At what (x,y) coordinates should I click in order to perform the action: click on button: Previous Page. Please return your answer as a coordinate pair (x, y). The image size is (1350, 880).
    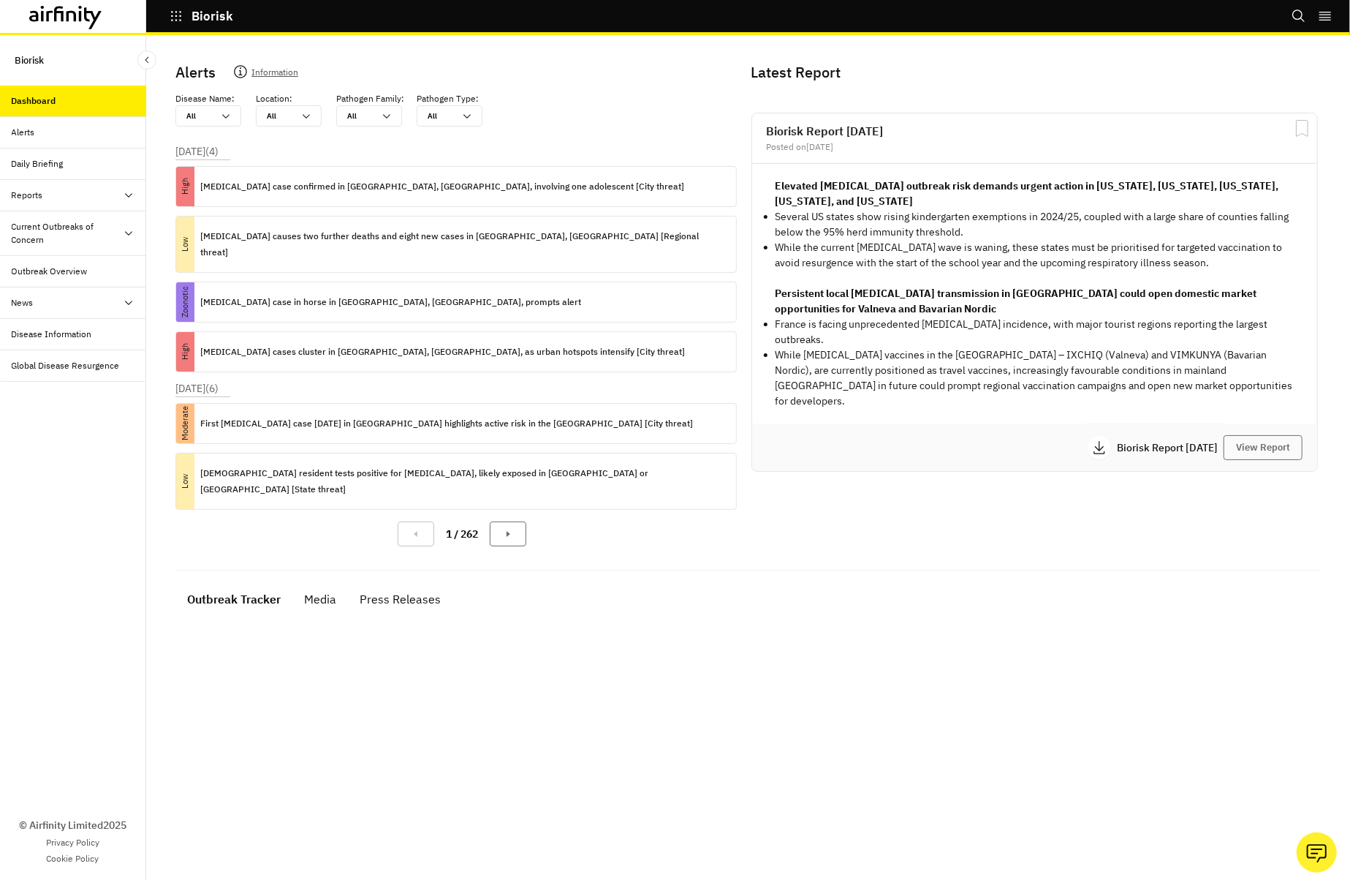
    Looking at the image, I should click on (416, 534).